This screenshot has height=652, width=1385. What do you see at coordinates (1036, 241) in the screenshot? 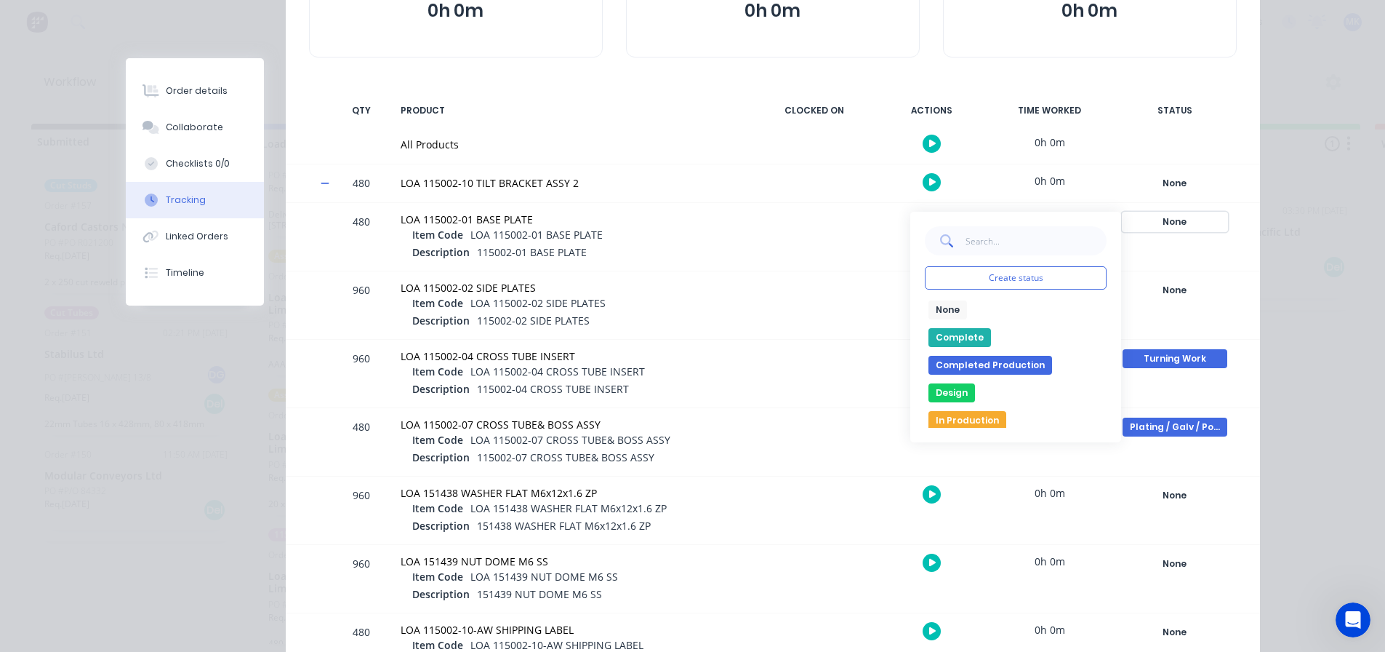
I see `input: Search...` at bounding box center [1036, 241].